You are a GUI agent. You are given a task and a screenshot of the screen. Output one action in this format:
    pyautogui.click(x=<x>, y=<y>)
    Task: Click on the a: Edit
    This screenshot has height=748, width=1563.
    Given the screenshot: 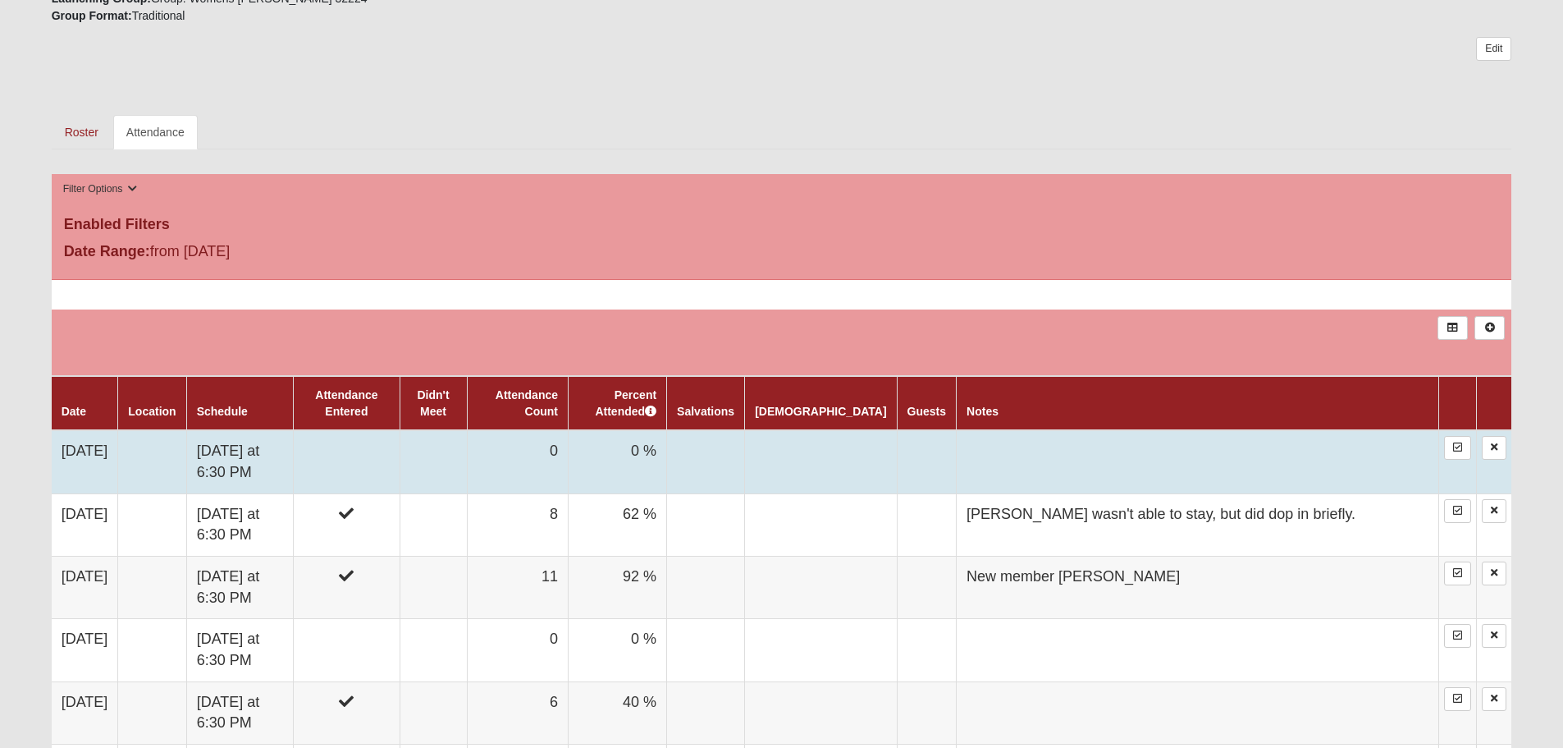 What is the action you would take?
    pyautogui.click(x=1494, y=48)
    